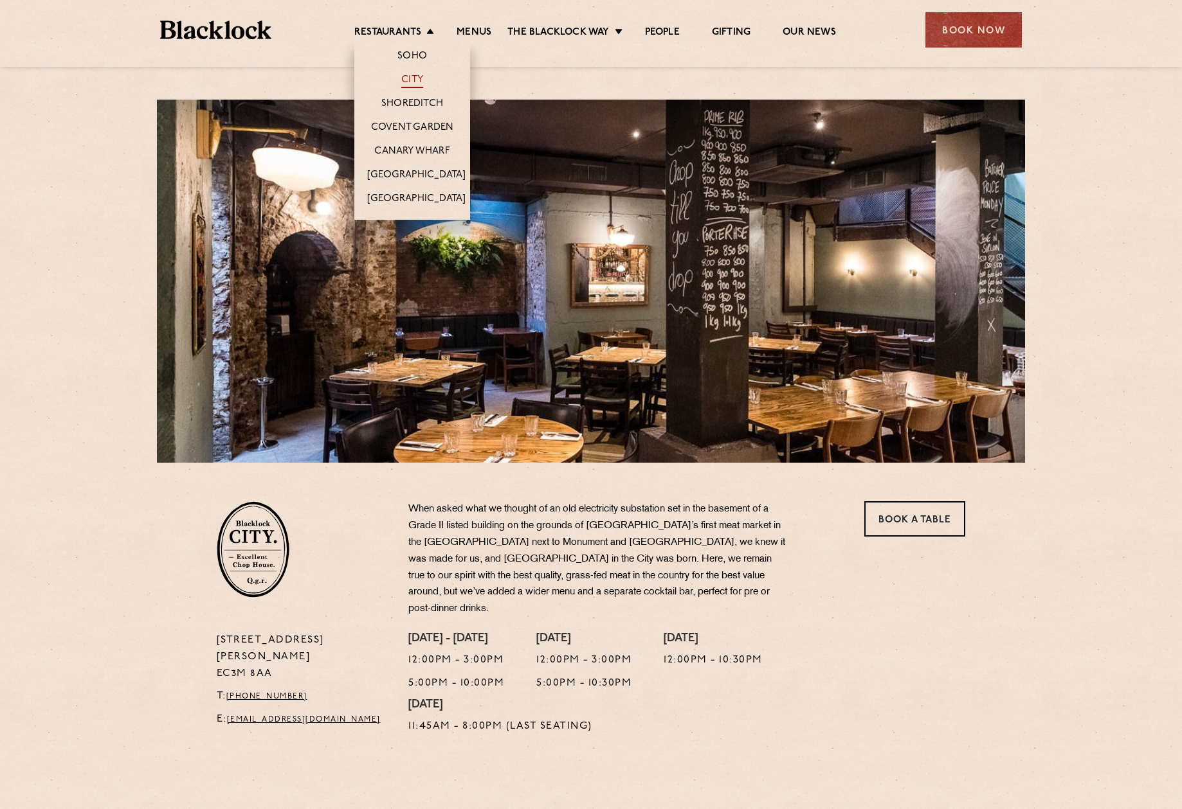  What do you see at coordinates (412, 81) in the screenshot?
I see `a: City` at bounding box center [412, 81].